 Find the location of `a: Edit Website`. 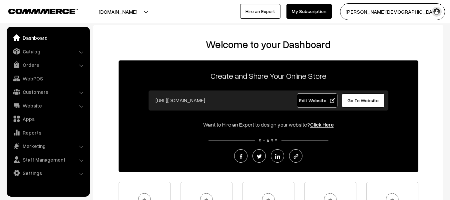

a: Edit Website is located at coordinates (317, 100).